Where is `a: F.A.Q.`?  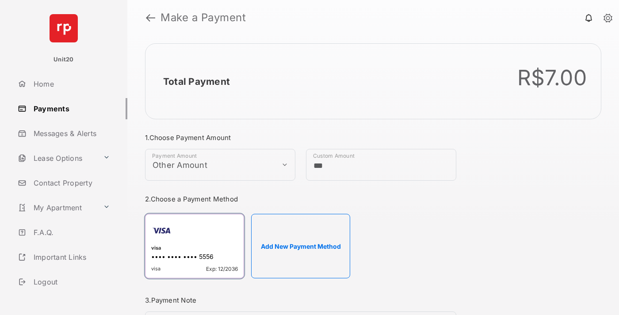 a: F.A.Q. is located at coordinates (71, 233).